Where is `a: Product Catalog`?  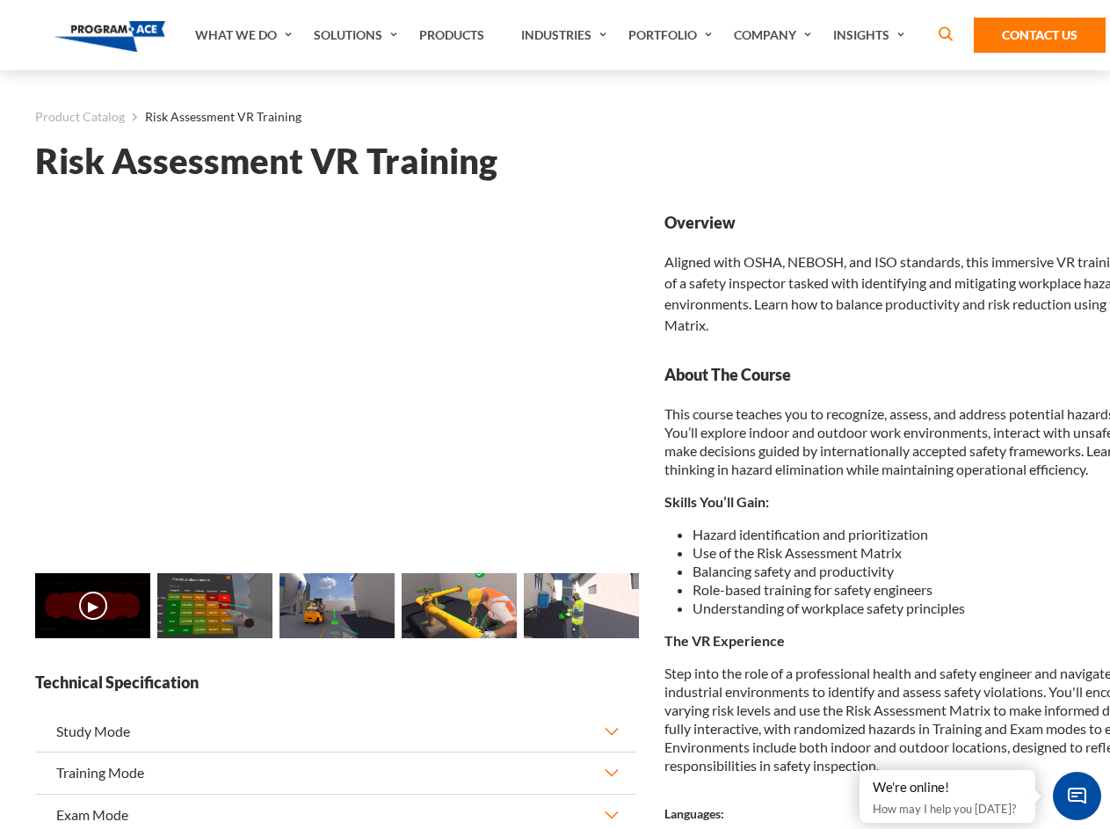 a: Product Catalog is located at coordinates (80, 117).